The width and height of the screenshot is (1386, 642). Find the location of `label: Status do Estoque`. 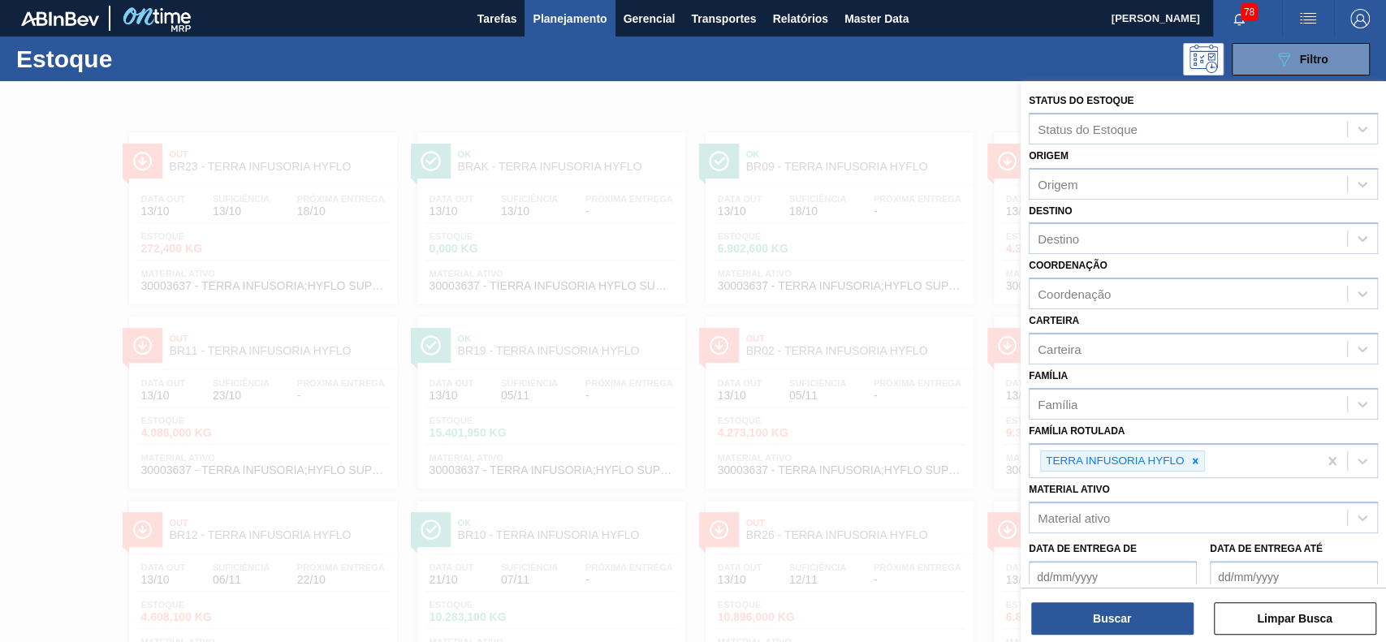

label: Status do Estoque is located at coordinates (1080, 101).